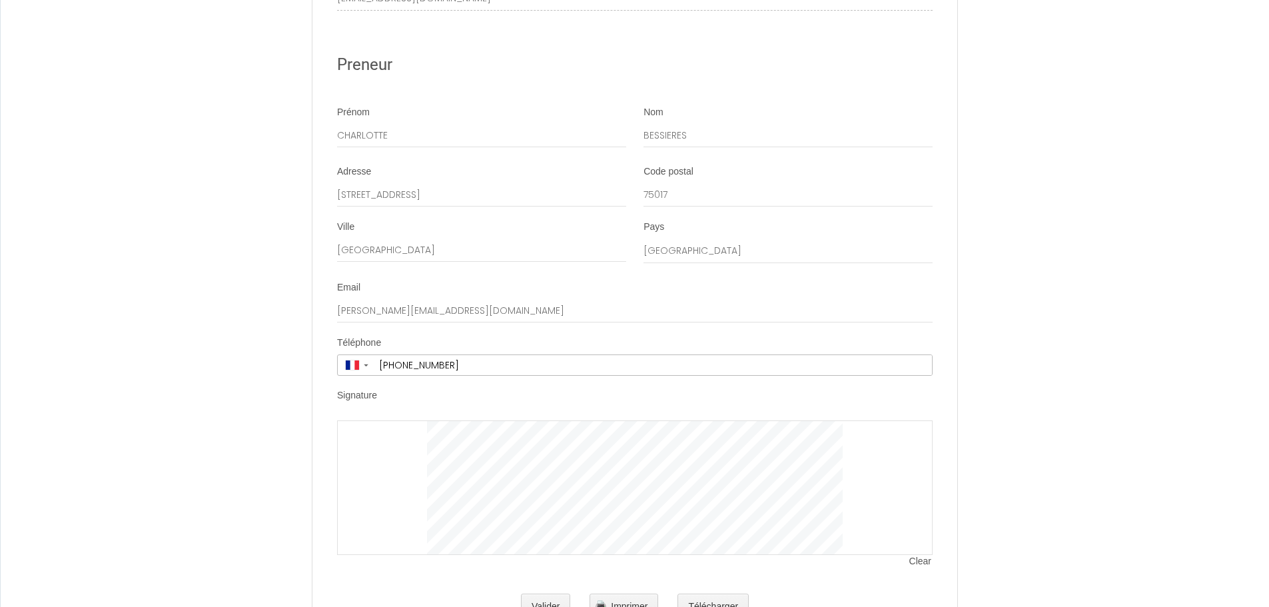  What do you see at coordinates (353, 113) in the screenshot?
I see `label: Prénom` at bounding box center [353, 113].